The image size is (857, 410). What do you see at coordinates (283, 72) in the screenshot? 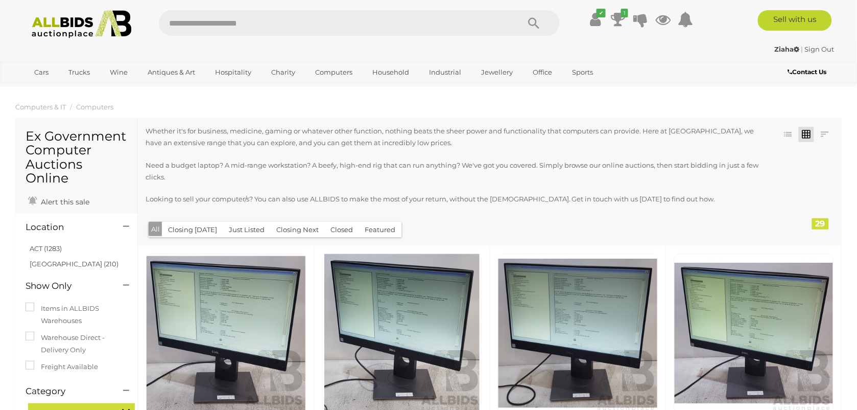
I see `a: Charity` at bounding box center [283, 72].